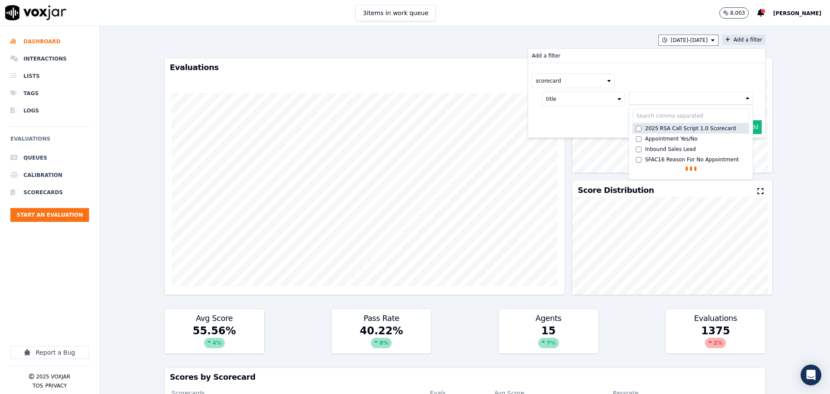 The image size is (830, 394). Describe the element at coordinates (50, 42) in the screenshot. I see `li: Dashboard` at that location.